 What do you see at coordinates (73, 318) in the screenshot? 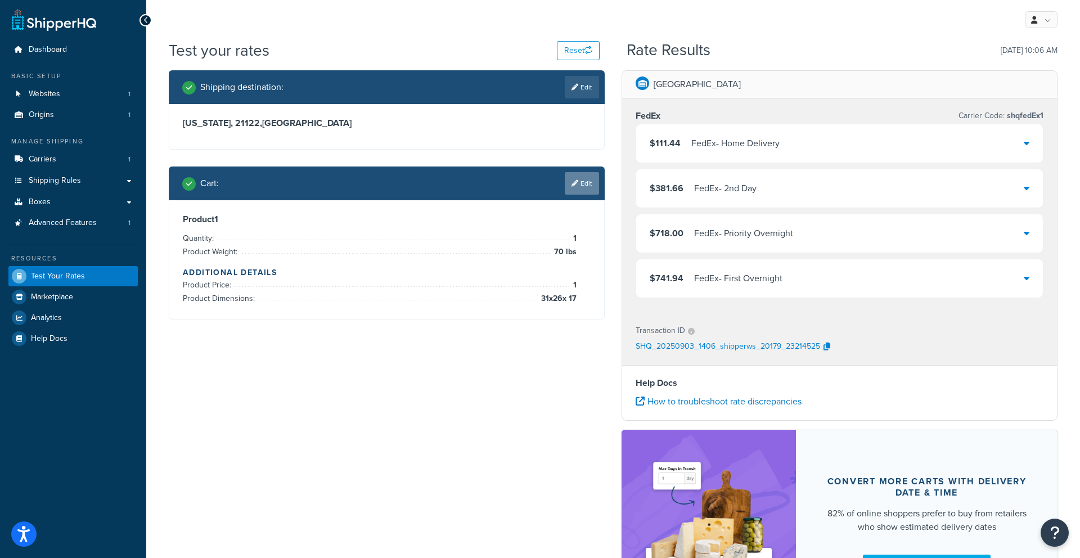
I see `li: Analytics` at bounding box center [73, 318].